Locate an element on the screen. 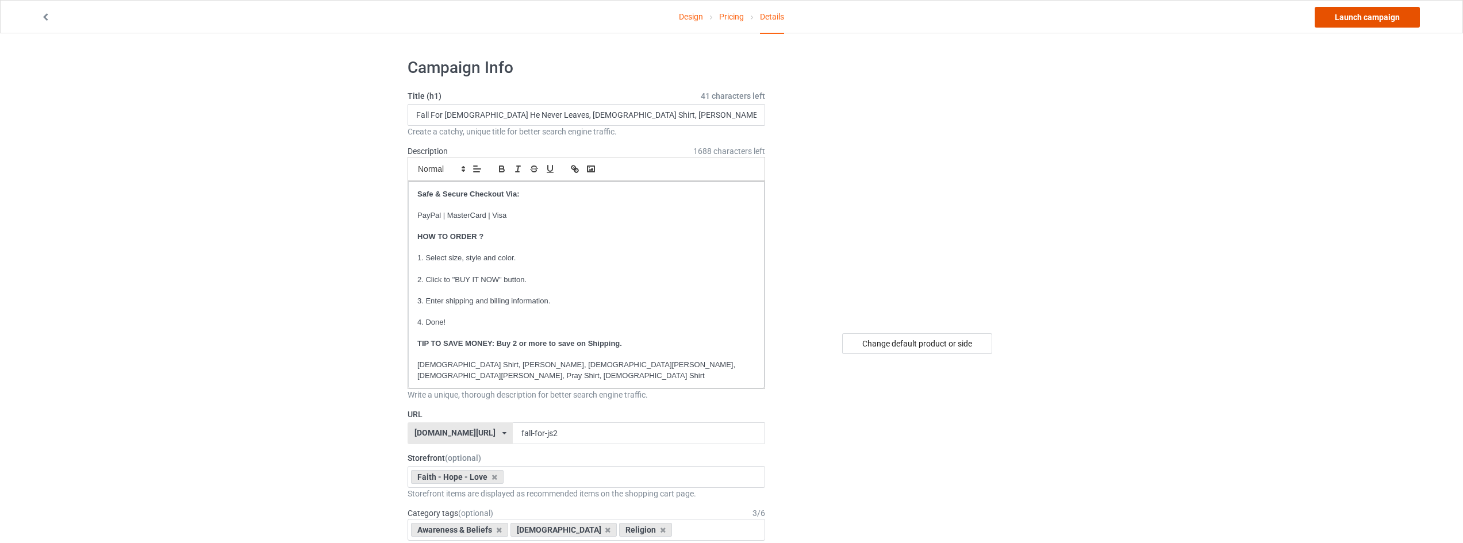 The width and height of the screenshot is (1463, 543). span: 1688 characters left is located at coordinates (729, 151).